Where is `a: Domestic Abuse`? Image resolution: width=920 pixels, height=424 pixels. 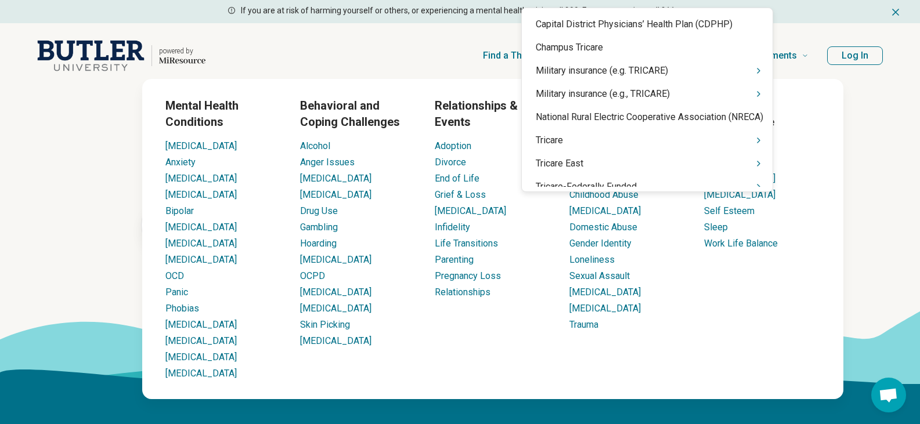
a: Domestic Abuse is located at coordinates (603, 227).